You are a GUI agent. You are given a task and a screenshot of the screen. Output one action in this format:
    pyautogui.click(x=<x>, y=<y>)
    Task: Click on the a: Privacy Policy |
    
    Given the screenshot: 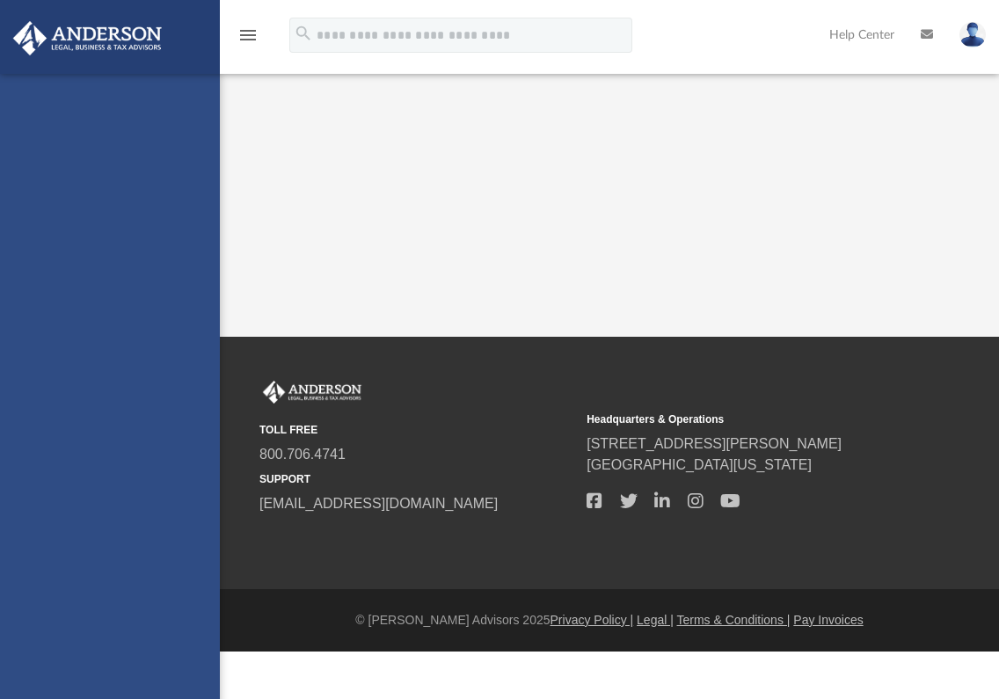 What is the action you would take?
    pyautogui.click(x=592, y=620)
    